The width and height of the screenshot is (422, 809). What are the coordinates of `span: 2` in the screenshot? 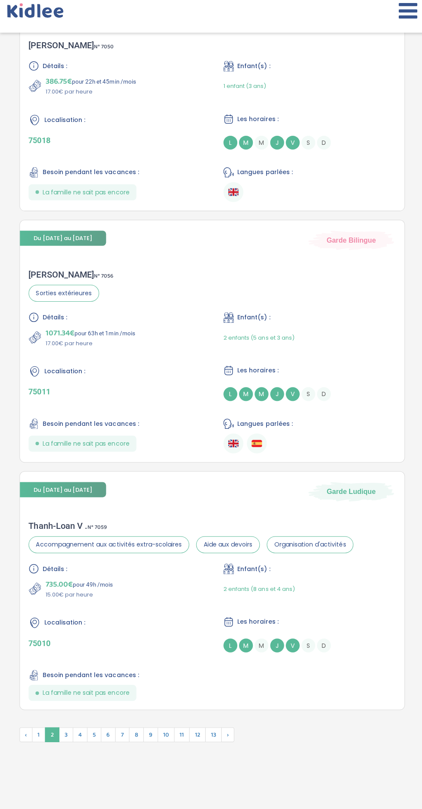 It's located at (52, 735).